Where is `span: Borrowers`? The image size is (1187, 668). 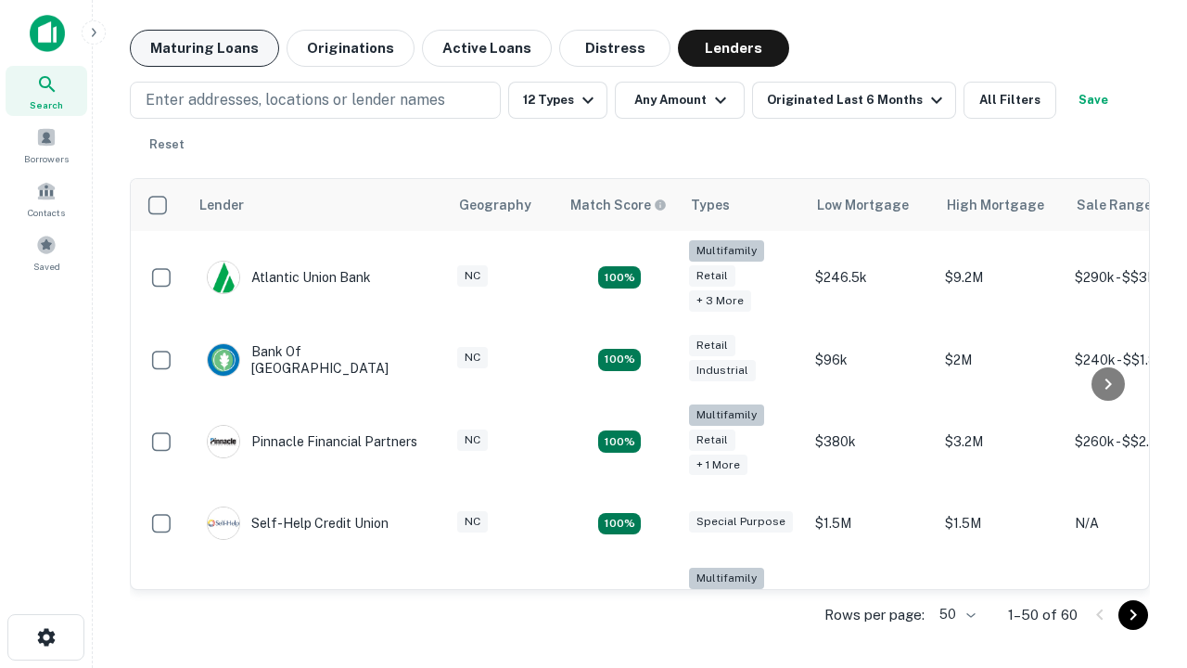 span: Borrowers is located at coordinates (46, 159).